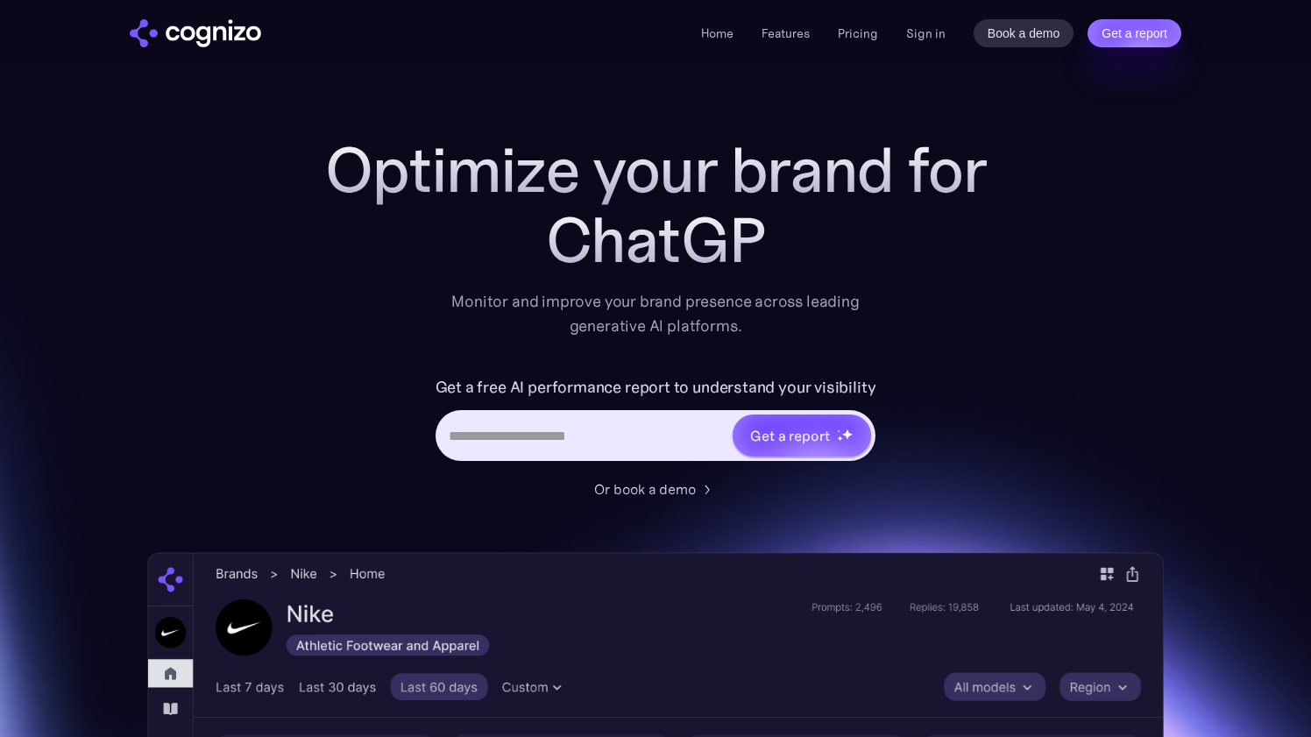 This screenshot has width=1311, height=737. Describe the element at coordinates (785, 33) in the screenshot. I see `a: Features` at that location.